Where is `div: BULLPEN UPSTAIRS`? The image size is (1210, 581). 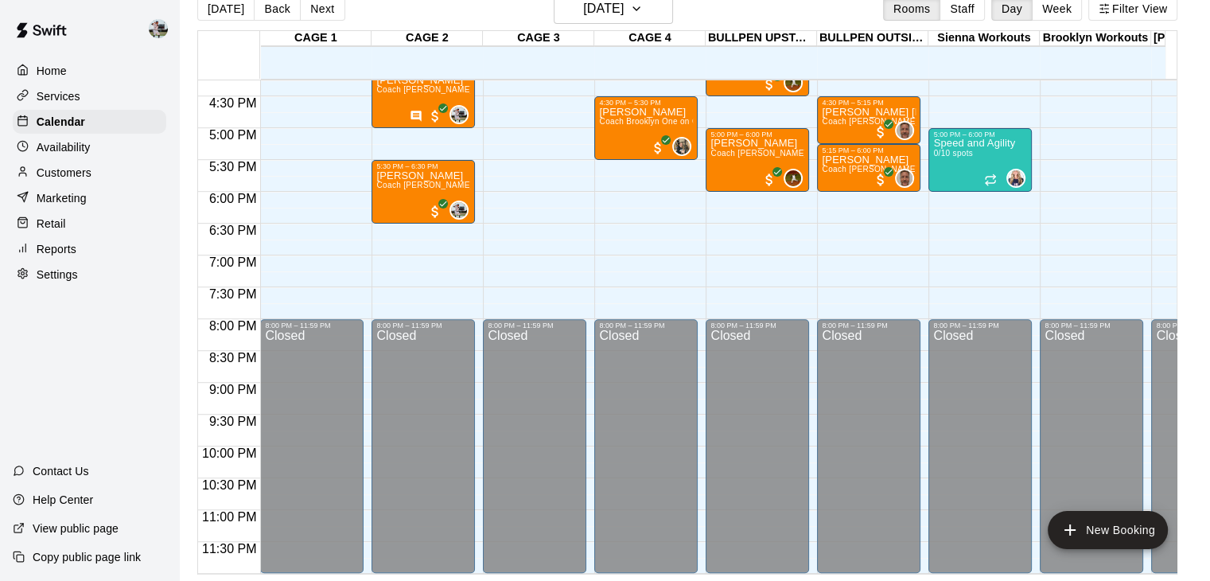
div: BULLPEN UPSTAIRS is located at coordinates (761, 38).